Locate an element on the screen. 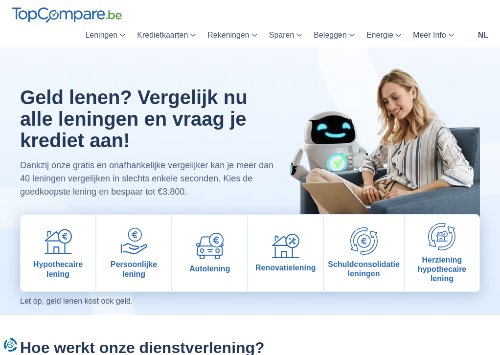  span: Herziening hypothecaire lening is located at coordinates (442, 270).